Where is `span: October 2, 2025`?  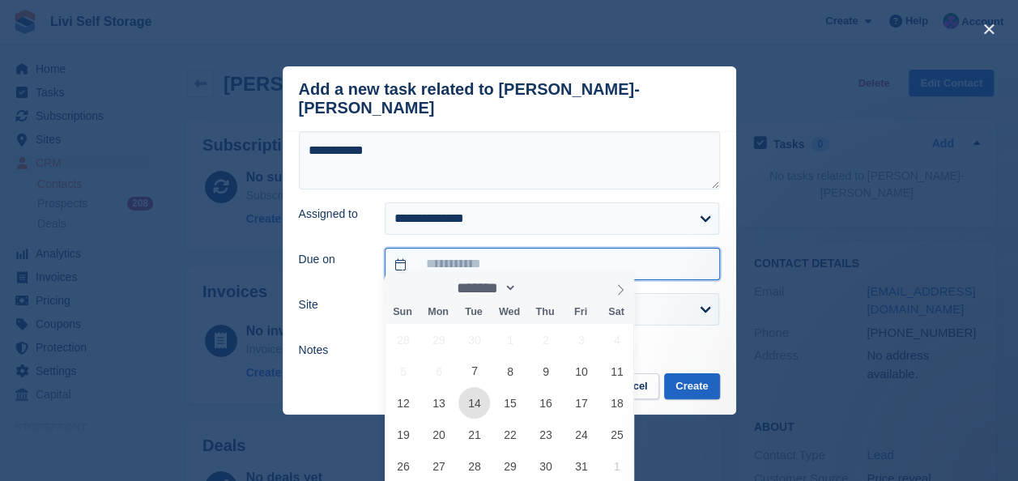 span: October 2, 2025 is located at coordinates (545, 339).